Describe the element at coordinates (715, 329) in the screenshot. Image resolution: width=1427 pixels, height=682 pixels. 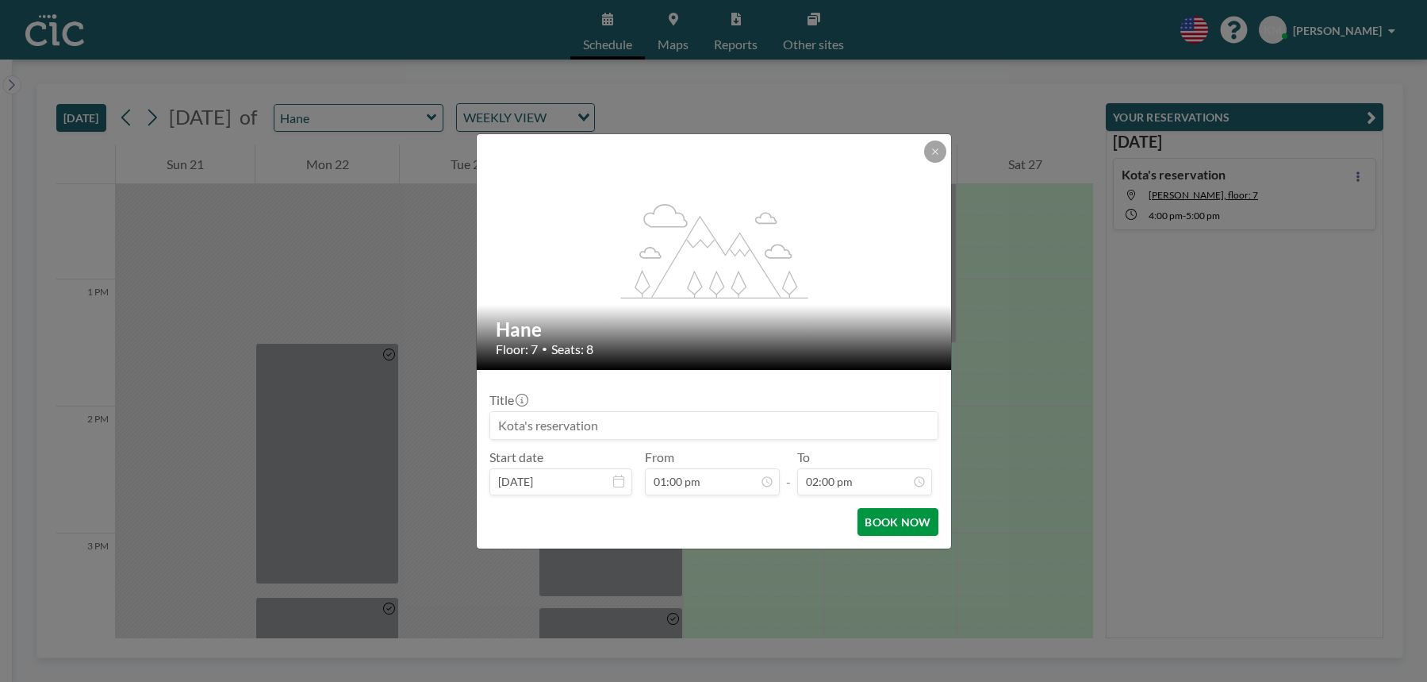
I see `h2: Hane` at that location.